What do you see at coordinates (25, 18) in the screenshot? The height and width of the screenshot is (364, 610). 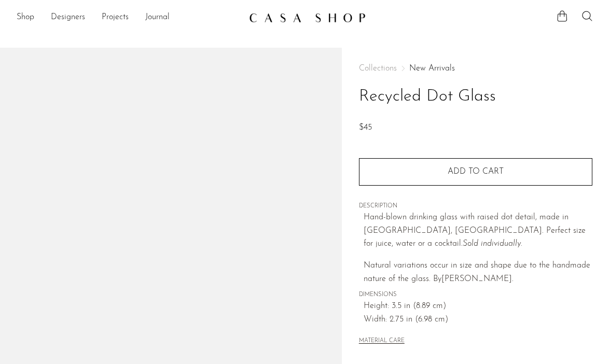 I see `a: Shop` at bounding box center [25, 18].